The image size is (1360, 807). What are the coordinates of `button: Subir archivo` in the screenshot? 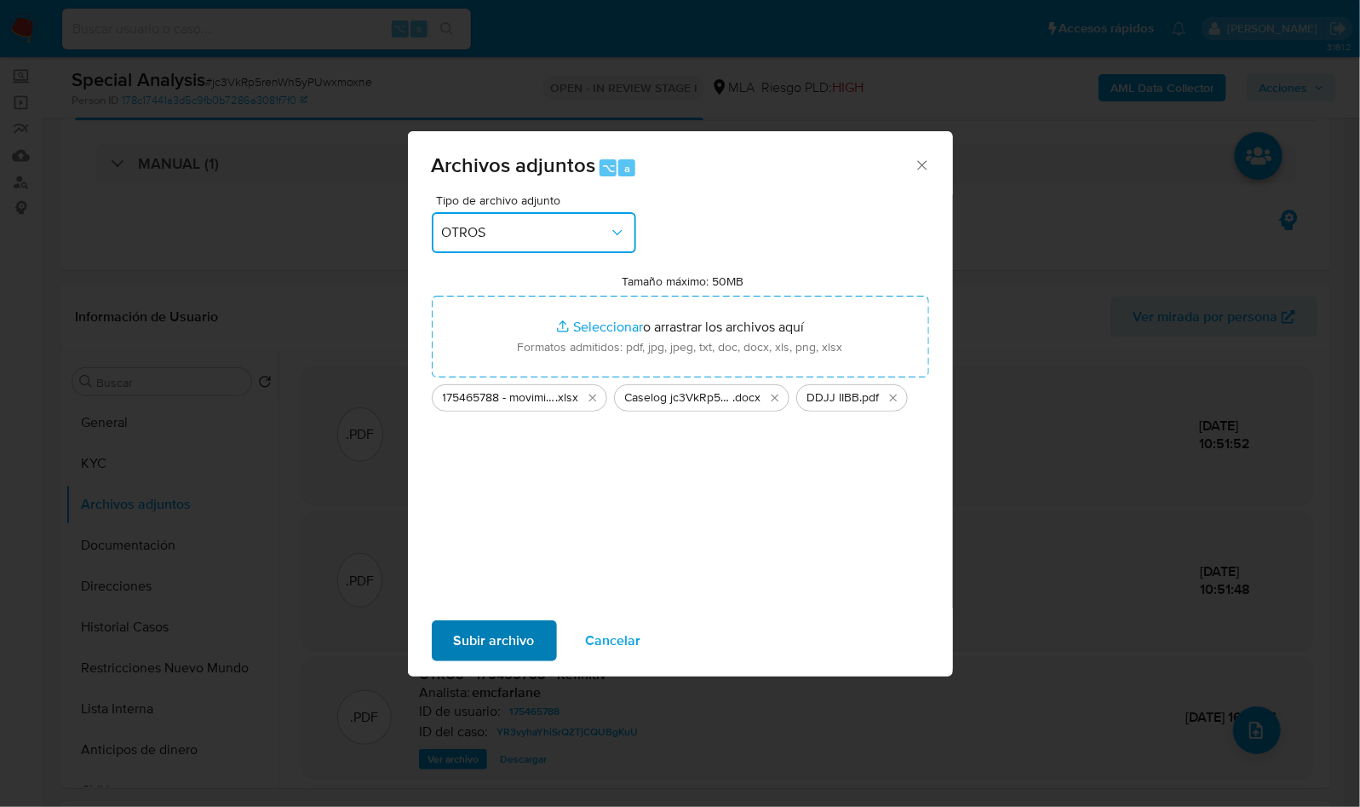 It's located at (494, 641).